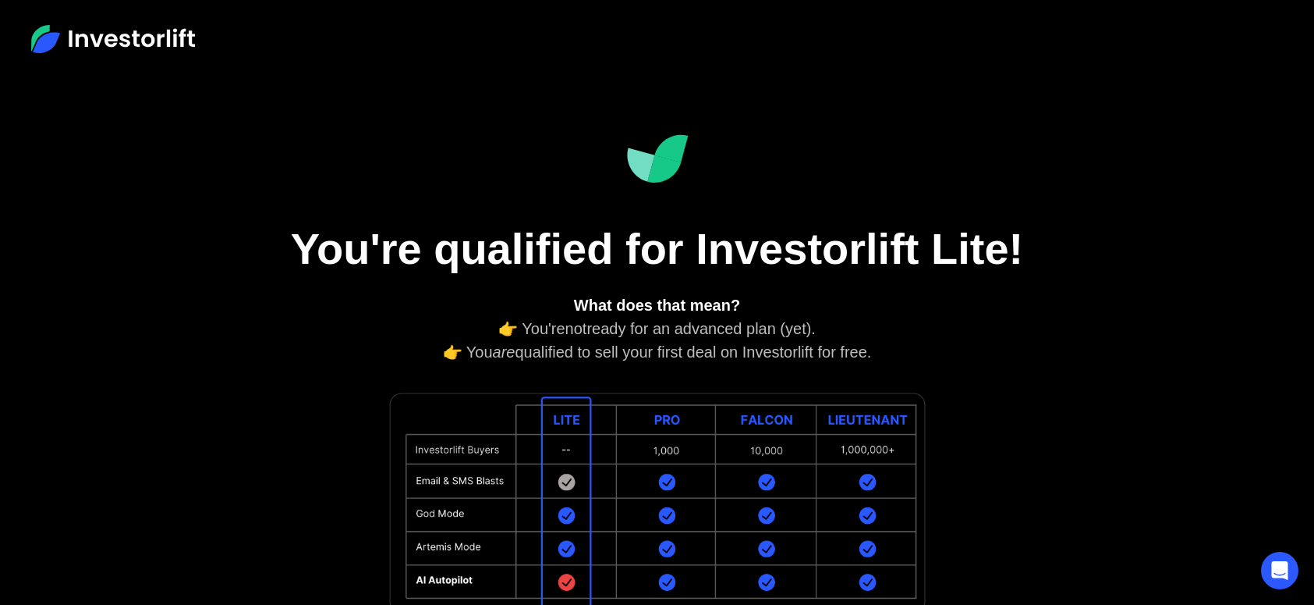 The width and height of the screenshot is (1314, 605). Describe the element at coordinates (504, 352) in the screenshot. I see `em: are` at that location.